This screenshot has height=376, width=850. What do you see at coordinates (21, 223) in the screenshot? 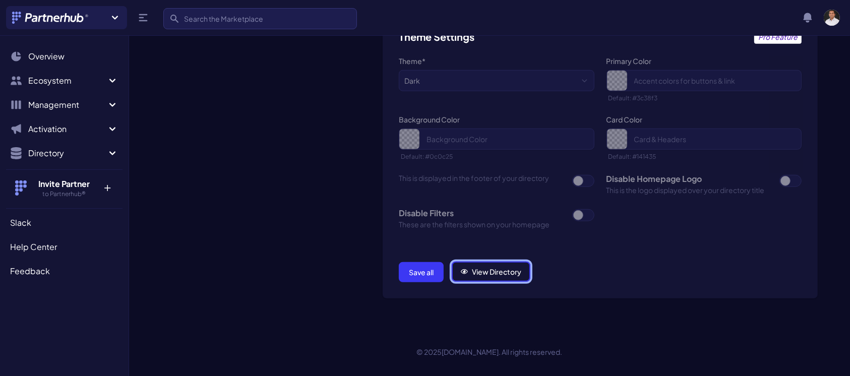
I see `span: Slack` at bounding box center [21, 223].